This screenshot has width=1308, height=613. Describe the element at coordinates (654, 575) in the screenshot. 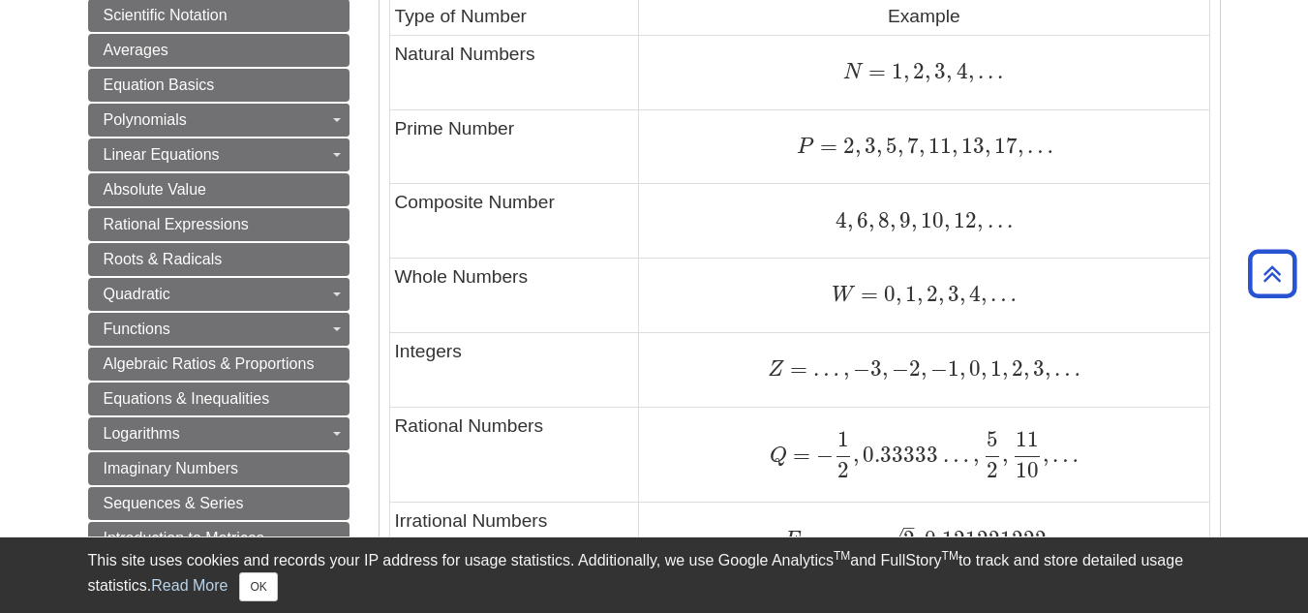

I see `div: This site uses cookies and records your IP address for usage statistics. Additionally, we use Goo...` at that location.